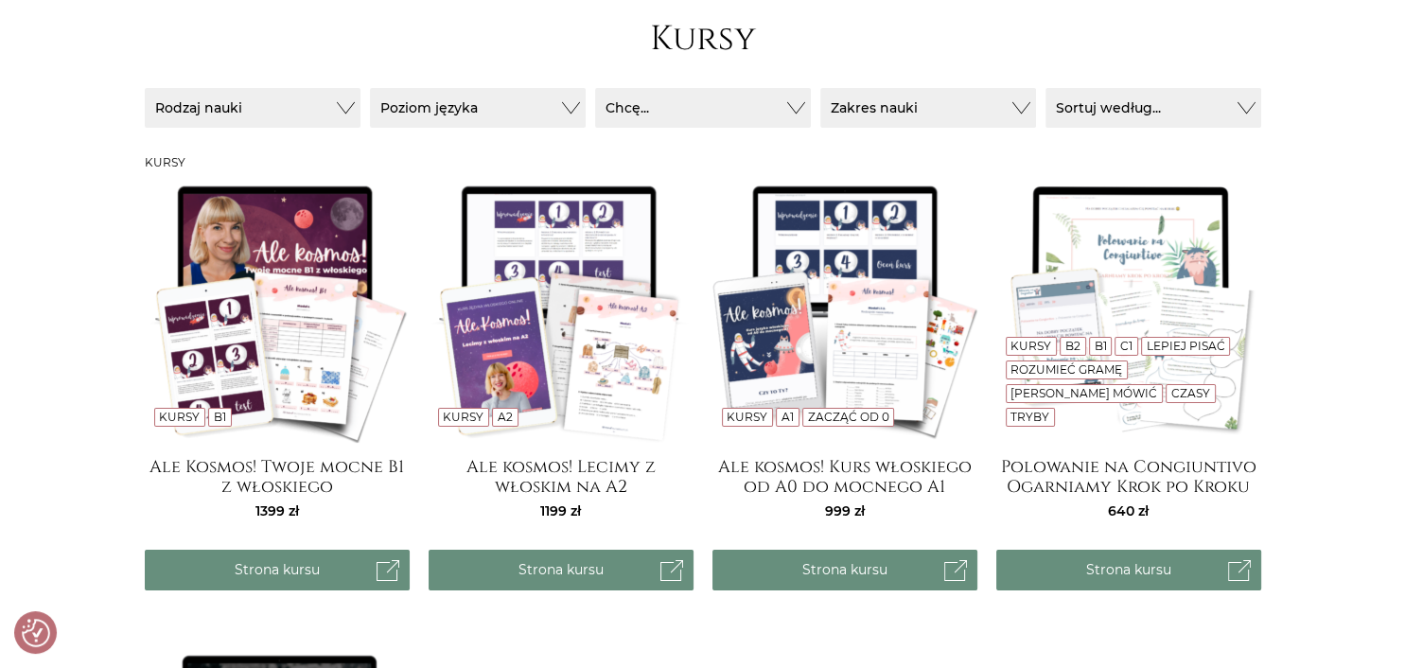 This screenshot has height=668, width=1405. I want to click on a: Zacząć od 0, so click(848, 416).